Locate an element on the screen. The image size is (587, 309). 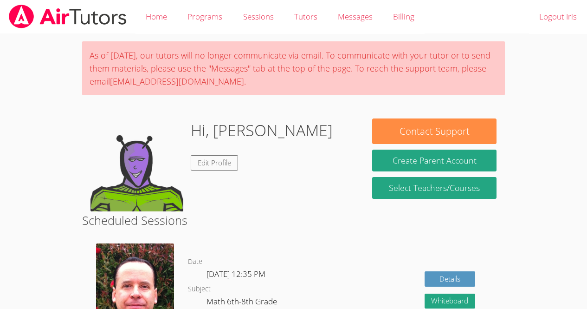
a: Select Teachers/Courses is located at coordinates (434, 188).